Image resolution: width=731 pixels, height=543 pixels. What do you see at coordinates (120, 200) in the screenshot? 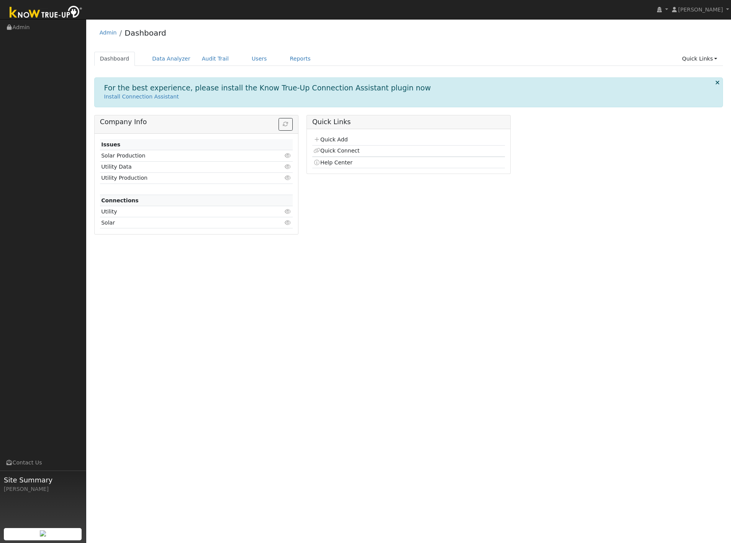
I see `strong: Connections` at bounding box center [120, 200].